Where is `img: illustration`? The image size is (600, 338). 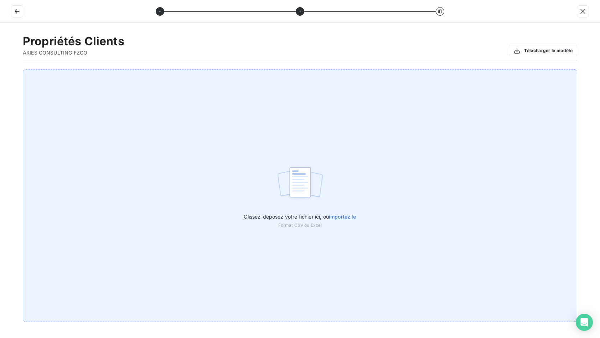
img: illustration is located at coordinates (300, 186).